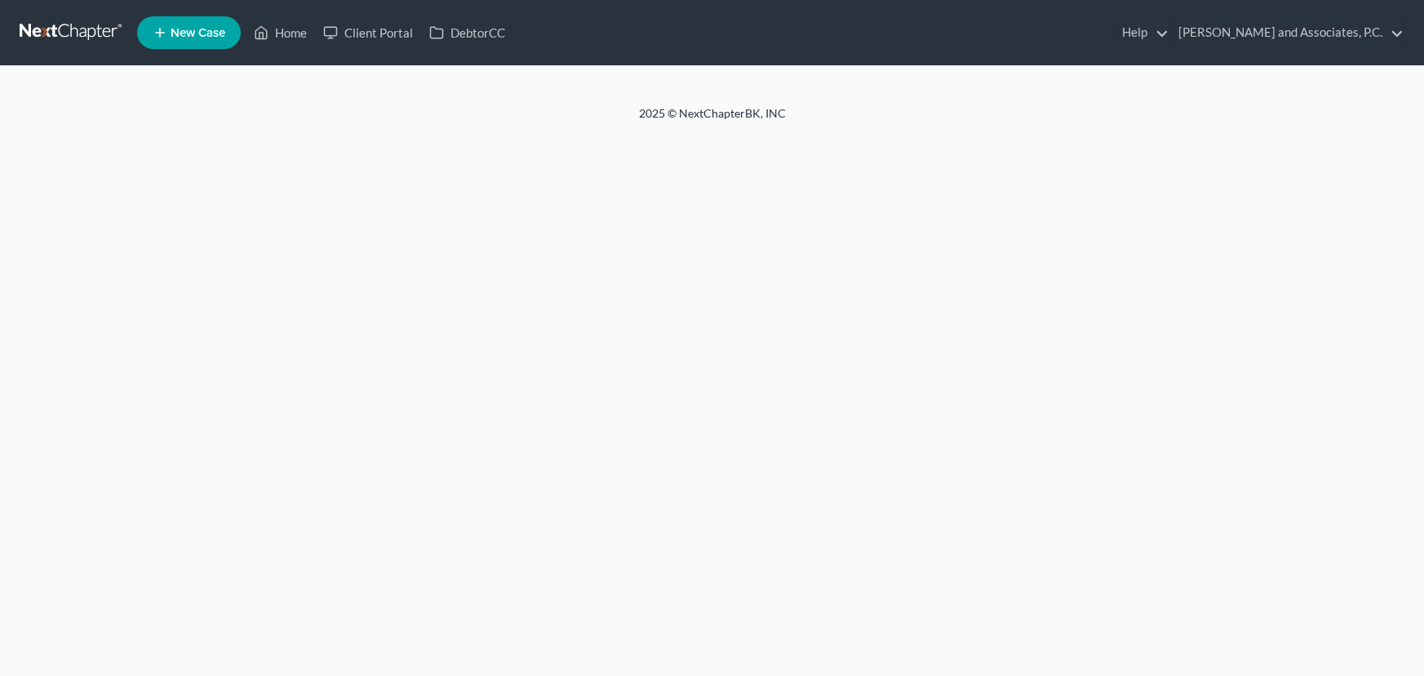 The height and width of the screenshot is (676, 1424). I want to click on div: 2025 © NextChapterBK, INC, so click(713, 120).